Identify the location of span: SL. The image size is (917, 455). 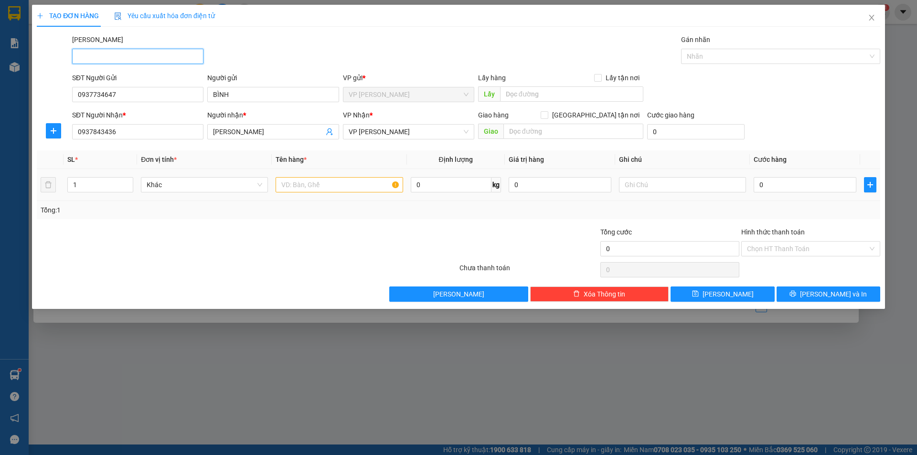
(71, 160).